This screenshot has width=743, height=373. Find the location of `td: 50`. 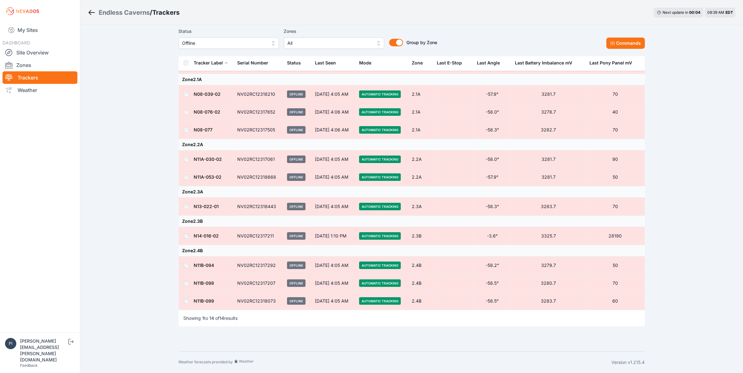

td: 50 is located at coordinates (615, 177).